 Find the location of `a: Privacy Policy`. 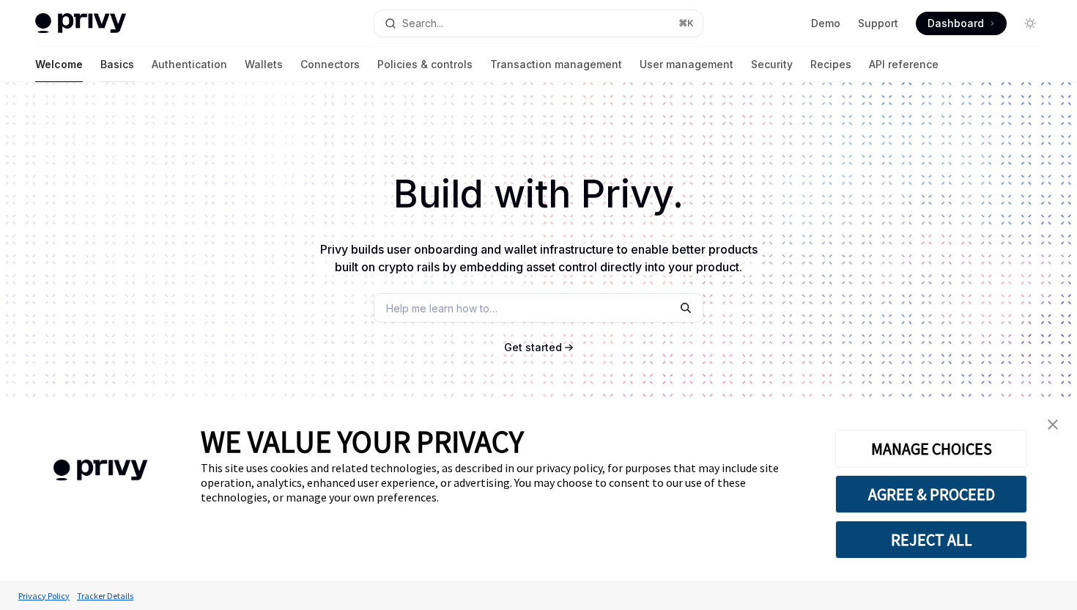

a: Privacy Policy is located at coordinates (44, 595).